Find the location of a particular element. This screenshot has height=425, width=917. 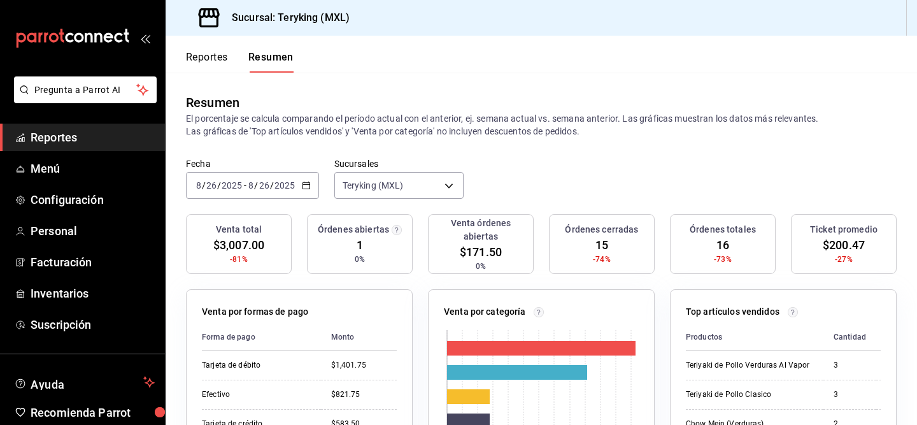

span: Pregunta a Parrot AI is located at coordinates (85, 90).